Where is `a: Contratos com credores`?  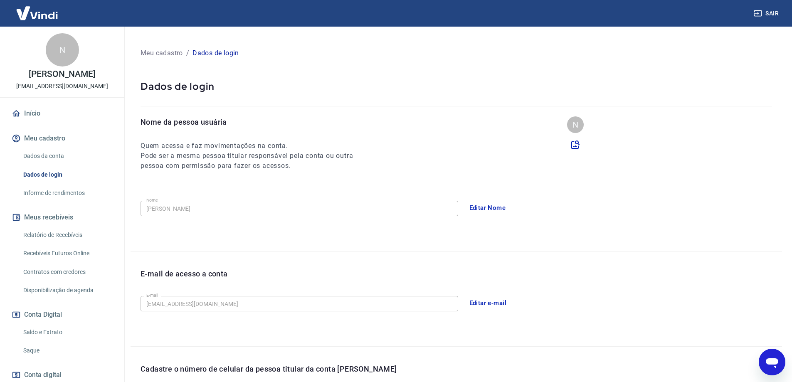
a: Contratos com credores is located at coordinates (67, 272).